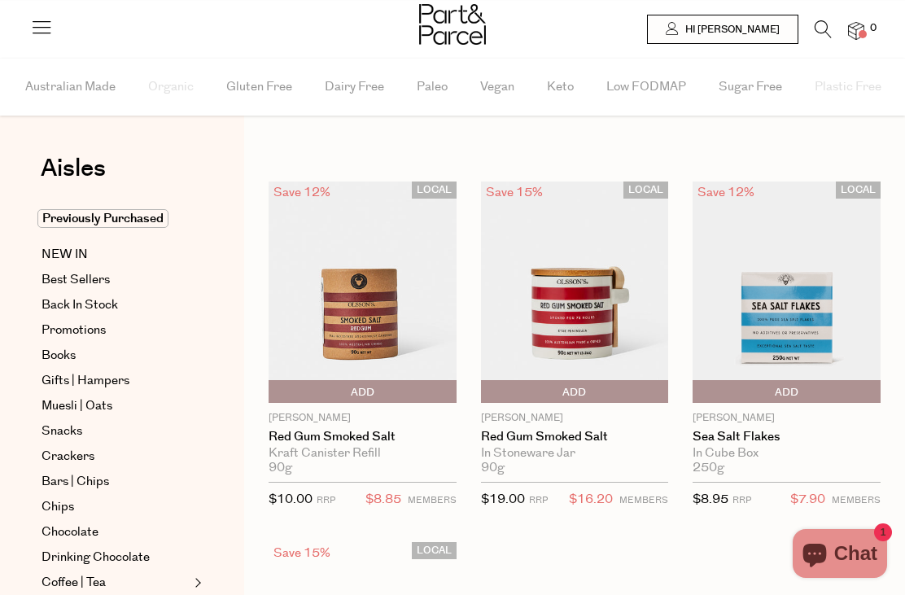  What do you see at coordinates (786, 292) in the screenshot?
I see `img: Sea Salt Flakes` at bounding box center [786, 292].